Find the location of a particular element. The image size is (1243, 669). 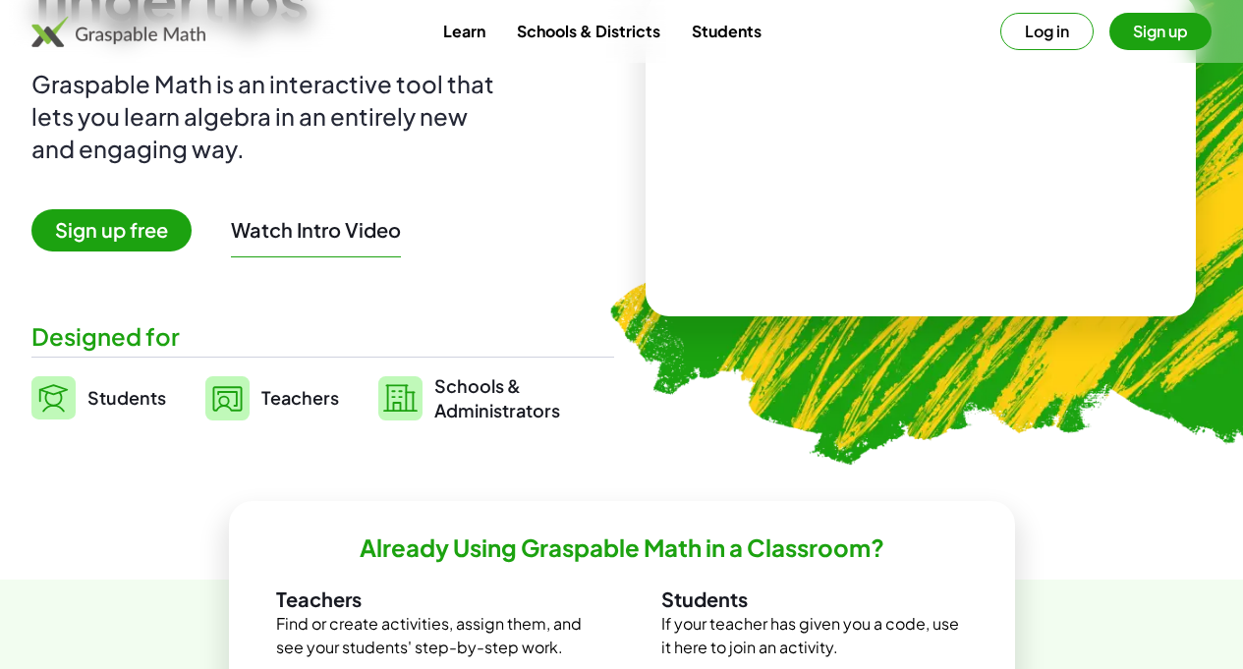

span: Sign up free is located at coordinates (111, 230).